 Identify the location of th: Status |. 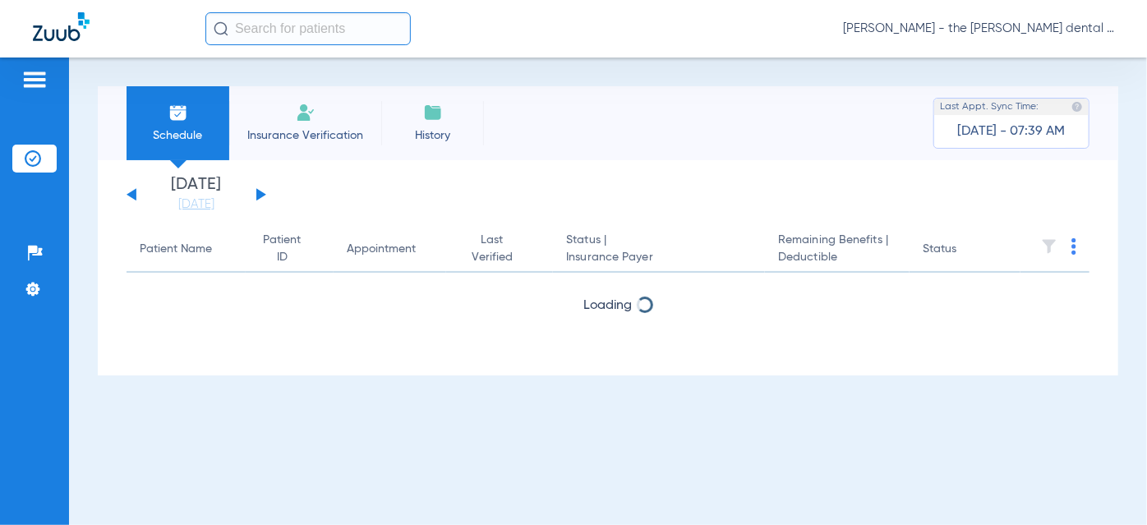
(659, 250).